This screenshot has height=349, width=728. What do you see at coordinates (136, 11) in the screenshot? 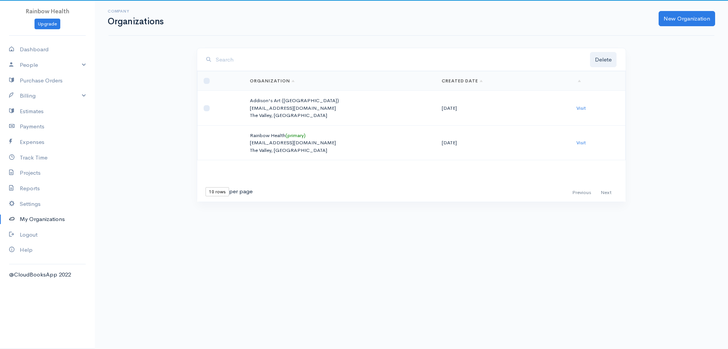
I see `h6: Company` at bounding box center [136, 11].